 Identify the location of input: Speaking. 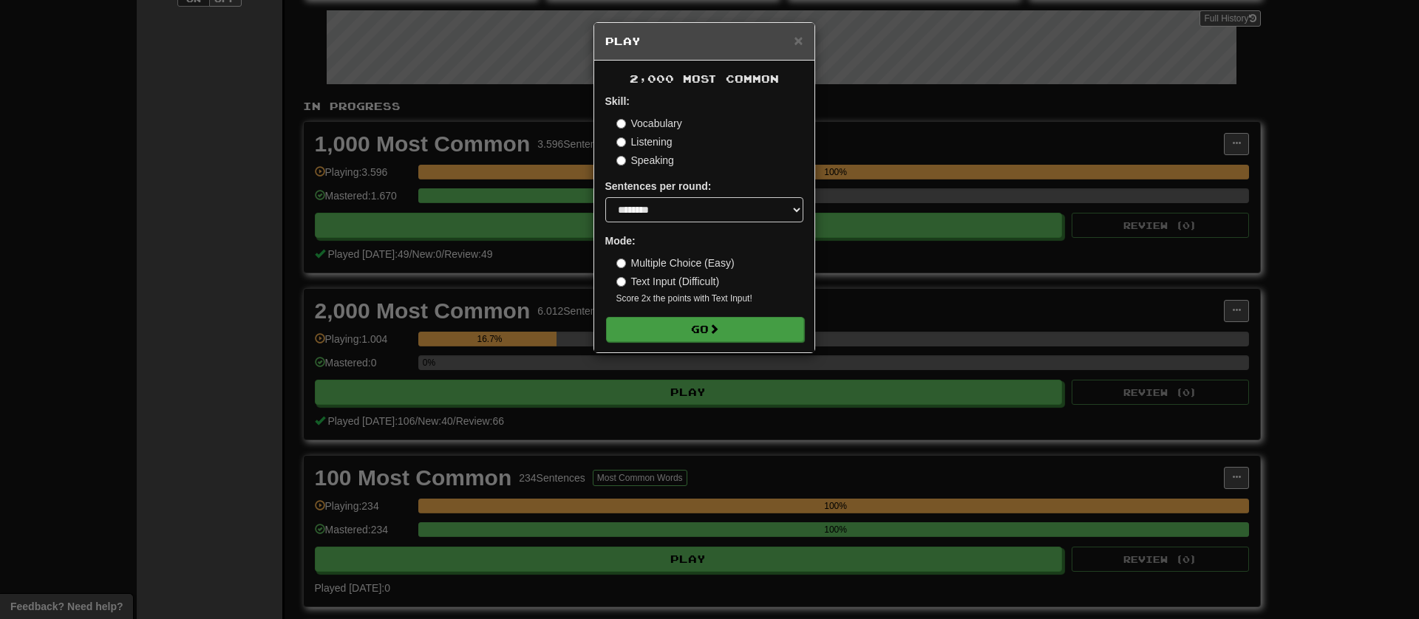
(621, 160).